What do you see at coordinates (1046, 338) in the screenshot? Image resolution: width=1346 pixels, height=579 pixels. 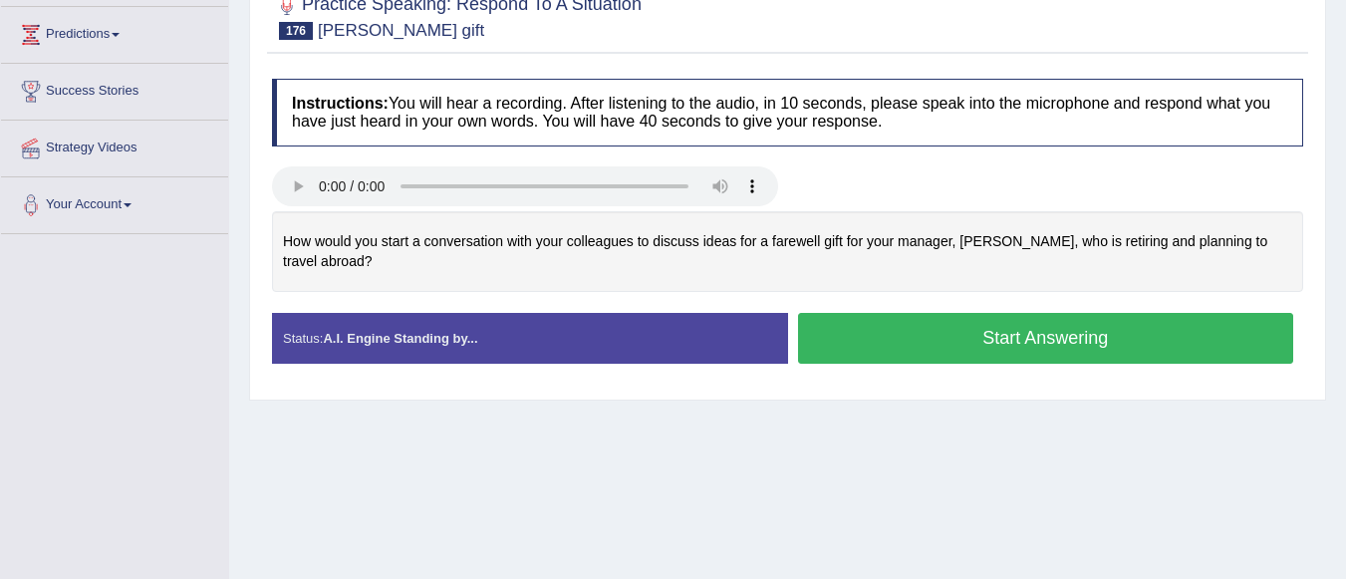 I see `button: Start Answering` at bounding box center [1046, 338].